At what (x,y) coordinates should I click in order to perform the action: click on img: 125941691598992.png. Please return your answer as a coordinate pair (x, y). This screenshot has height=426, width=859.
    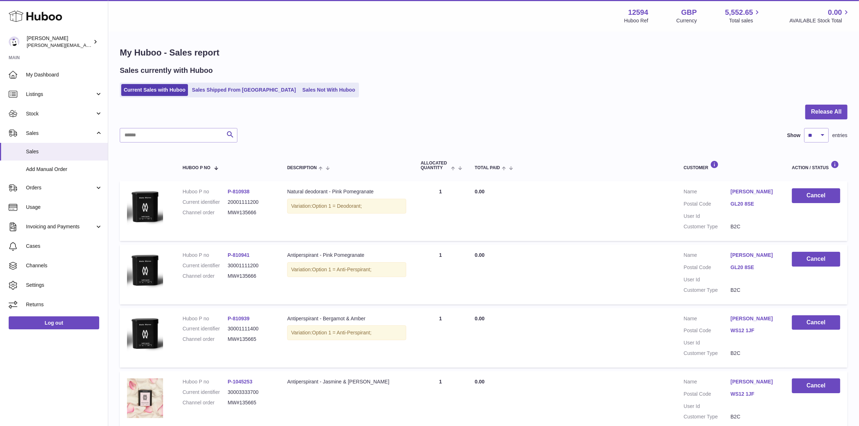
    Looking at the image, I should click on (145, 207).